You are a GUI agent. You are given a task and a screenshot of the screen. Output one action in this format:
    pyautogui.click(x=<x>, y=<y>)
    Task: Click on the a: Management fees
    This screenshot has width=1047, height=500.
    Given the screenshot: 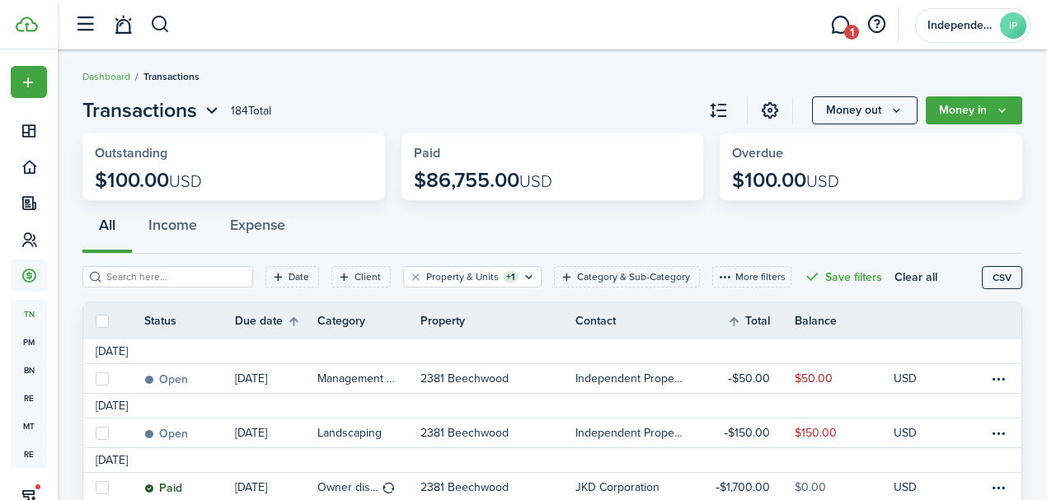 What is the action you would take?
    pyautogui.click(x=368, y=378)
    